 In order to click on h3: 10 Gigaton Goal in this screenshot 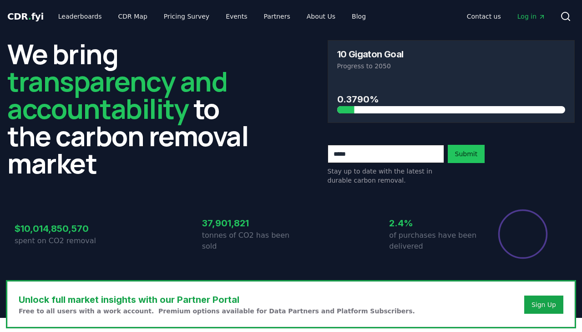, I will do `click(370, 54)`.